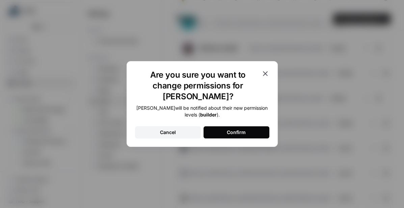  What do you see at coordinates (168, 132) in the screenshot?
I see `div: Cancel` at bounding box center [168, 132].